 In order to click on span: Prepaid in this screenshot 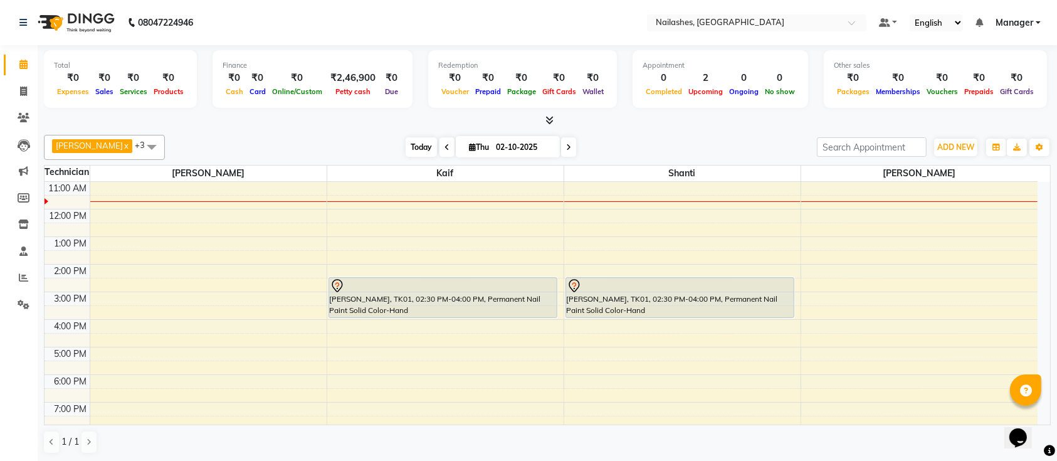, I will do `click(488, 92)`.